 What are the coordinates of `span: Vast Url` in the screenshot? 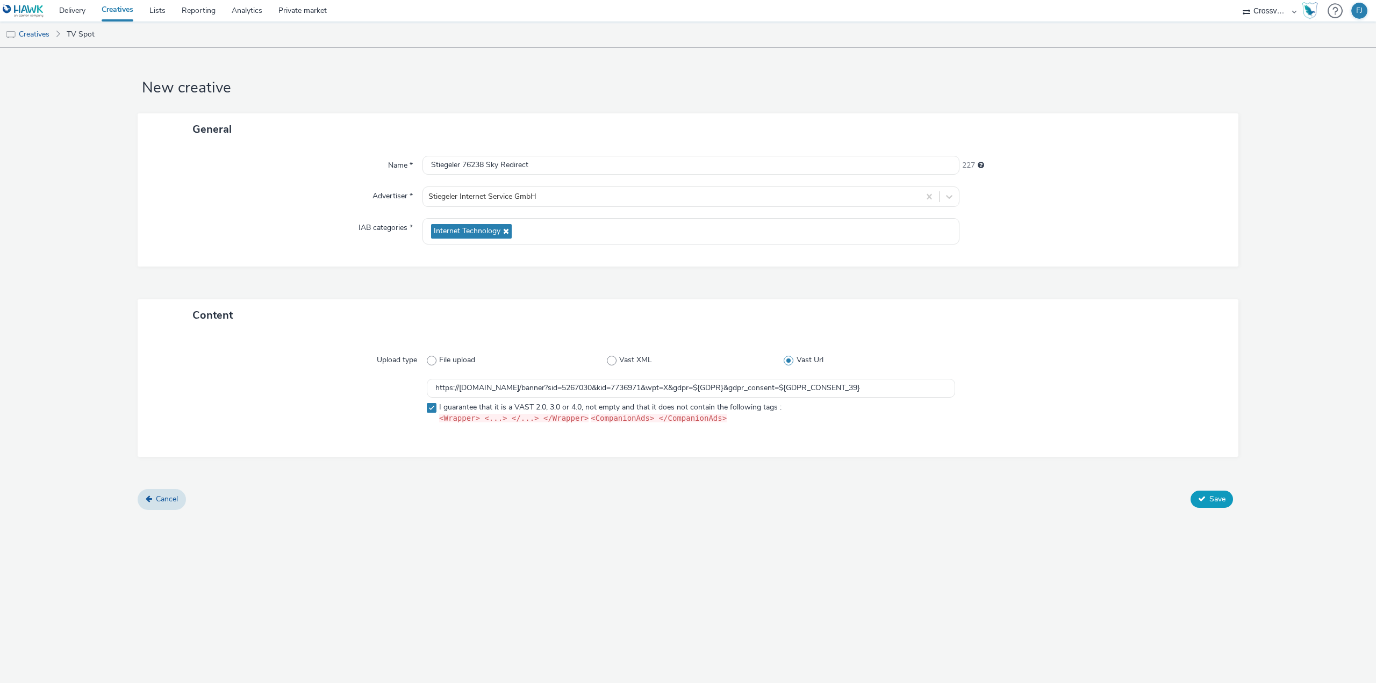 It's located at (810, 360).